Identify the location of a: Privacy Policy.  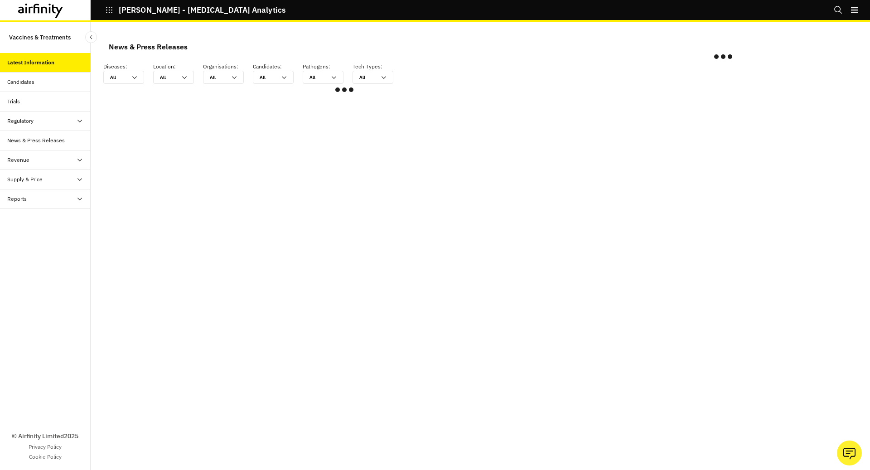
(45, 447).